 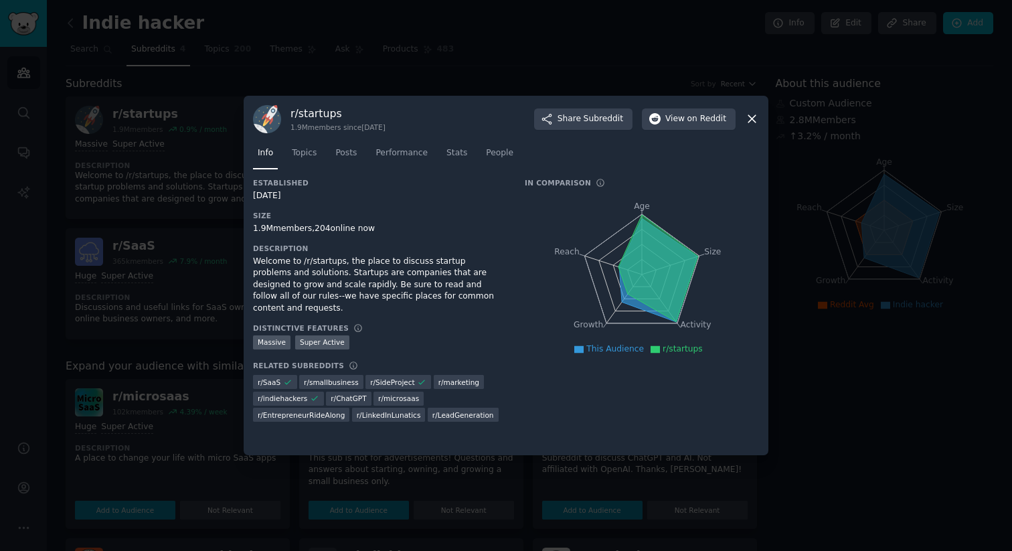 I want to click on h3: Description, so click(x=379, y=248).